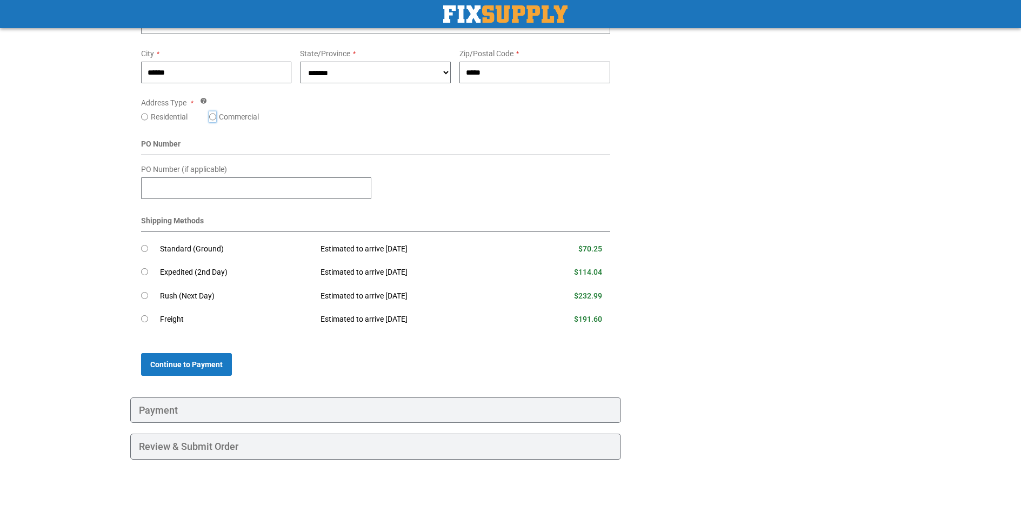  What do you see at coordinates (164, 103) in the screenshot?
I see `span: Address Type` at bounding box center [164, 103].